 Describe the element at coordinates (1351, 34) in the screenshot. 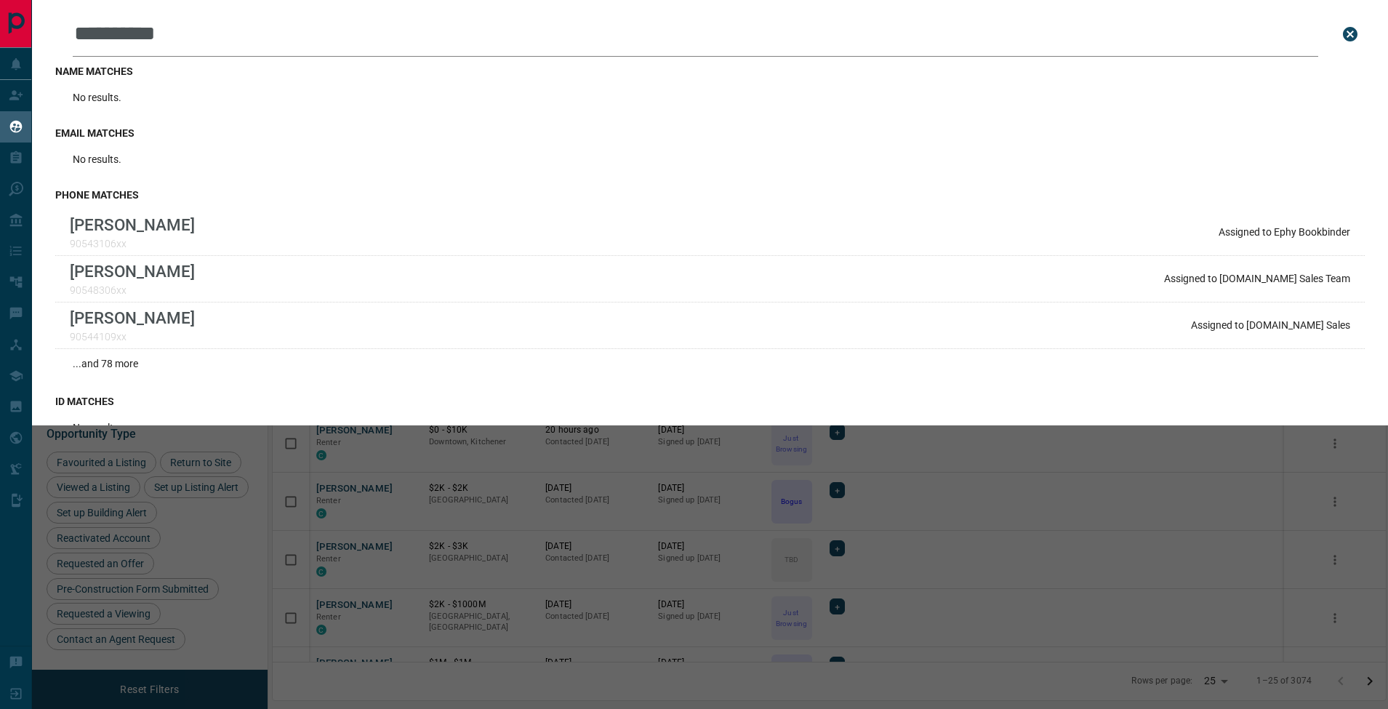

I see `button: close search bar` at that location.